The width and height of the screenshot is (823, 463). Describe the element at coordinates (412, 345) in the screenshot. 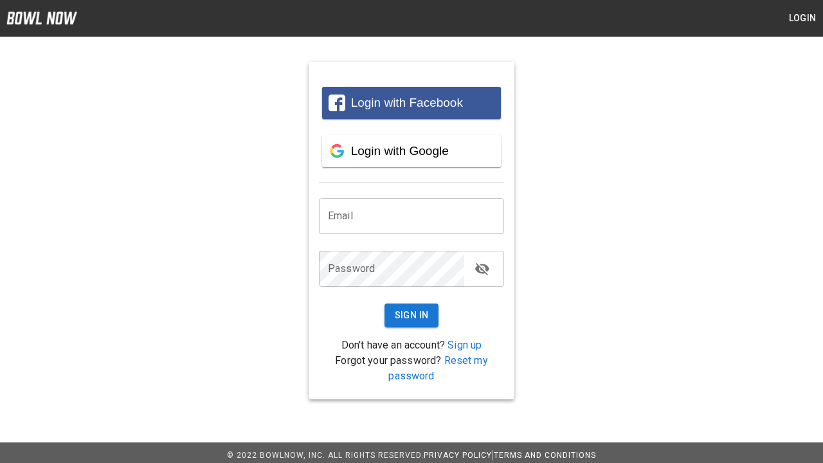

I see `p: Don't have an account?` at that location.